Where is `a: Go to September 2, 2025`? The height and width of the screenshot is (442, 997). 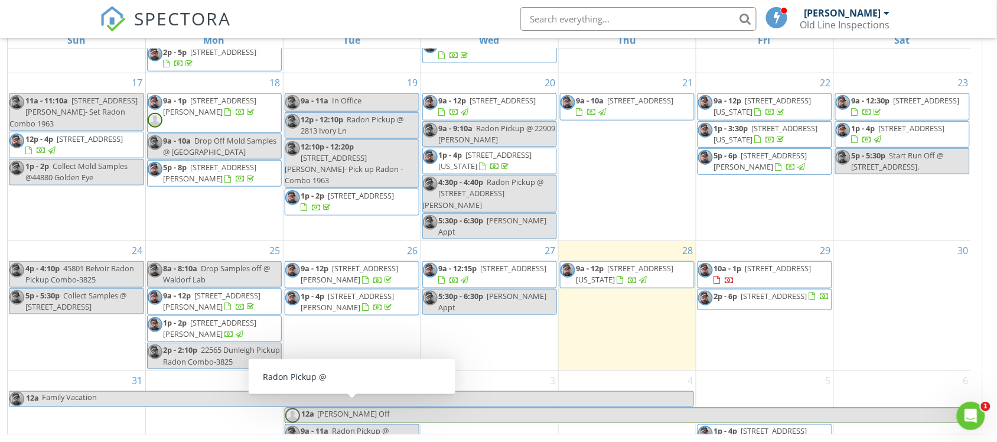 a: Go to September 2, 2025 is located at coordinates (415, 380).